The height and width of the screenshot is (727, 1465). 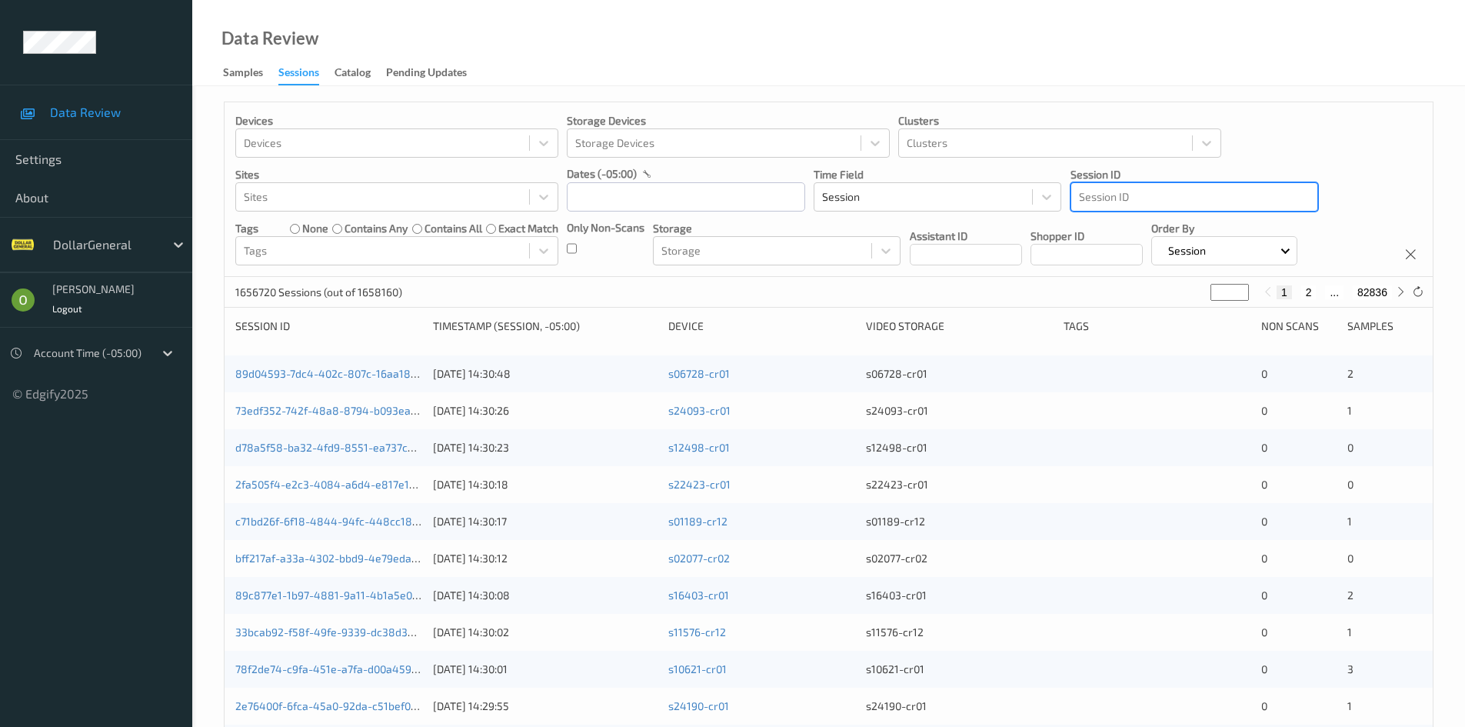 What do you see at coordinates (545, 326) in the screenshot?
I see `div: Timestamp (Session, -05:00)` at bounding box center [545, 326].